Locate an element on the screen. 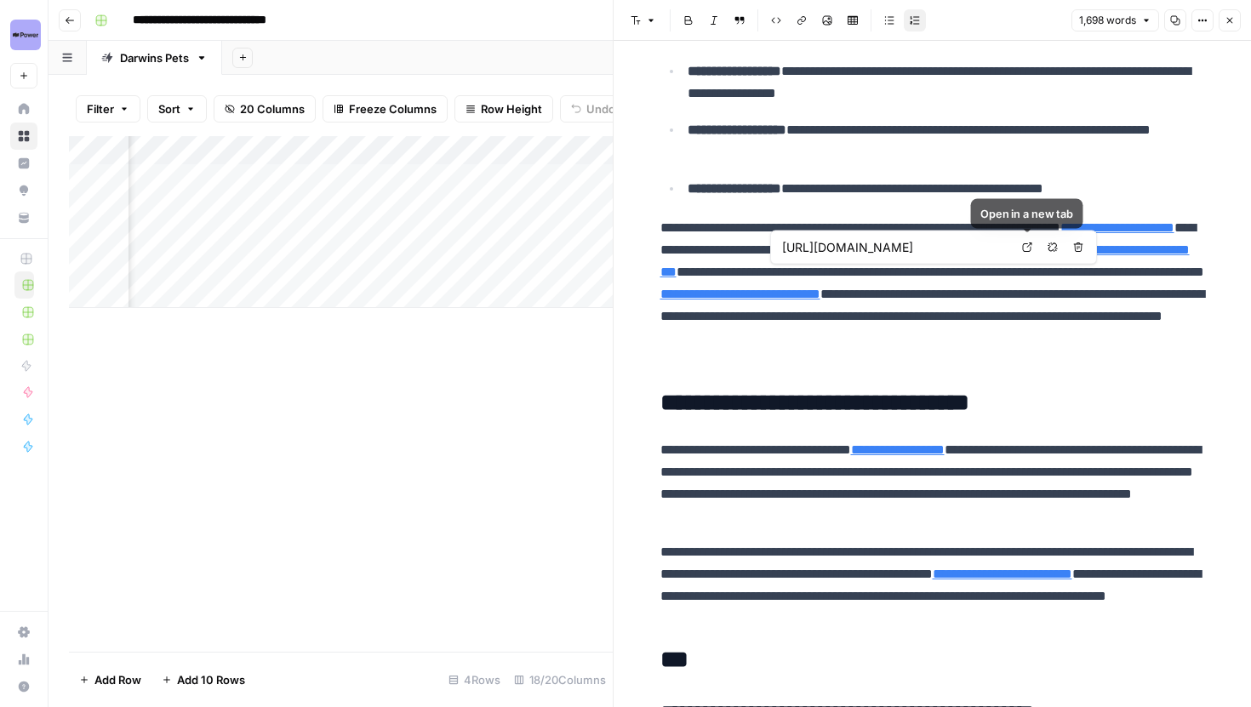 Image resolution: width=1251 pixels, height=707 pixels. span: Row Height is located at coordinates (511, 109).